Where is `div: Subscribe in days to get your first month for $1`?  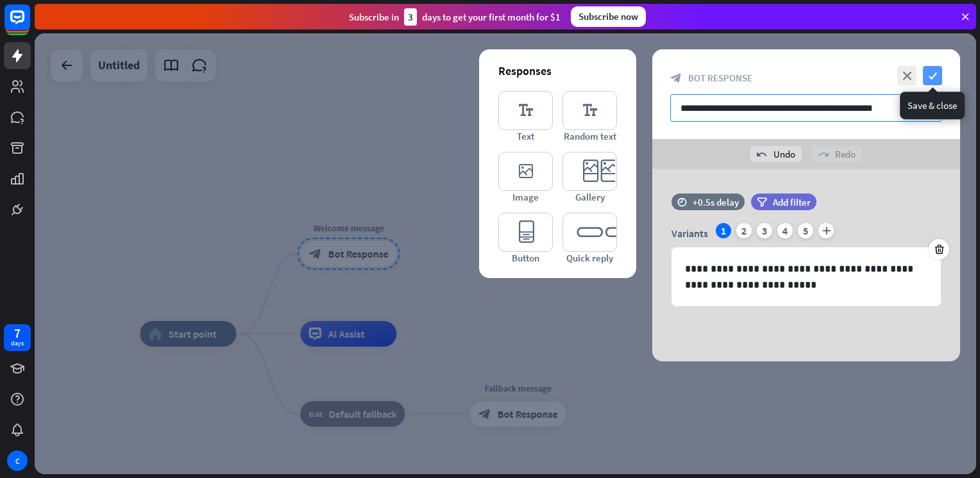 div: Subscribe in days to get your first month for $1 is located at coordinates (455, 17).